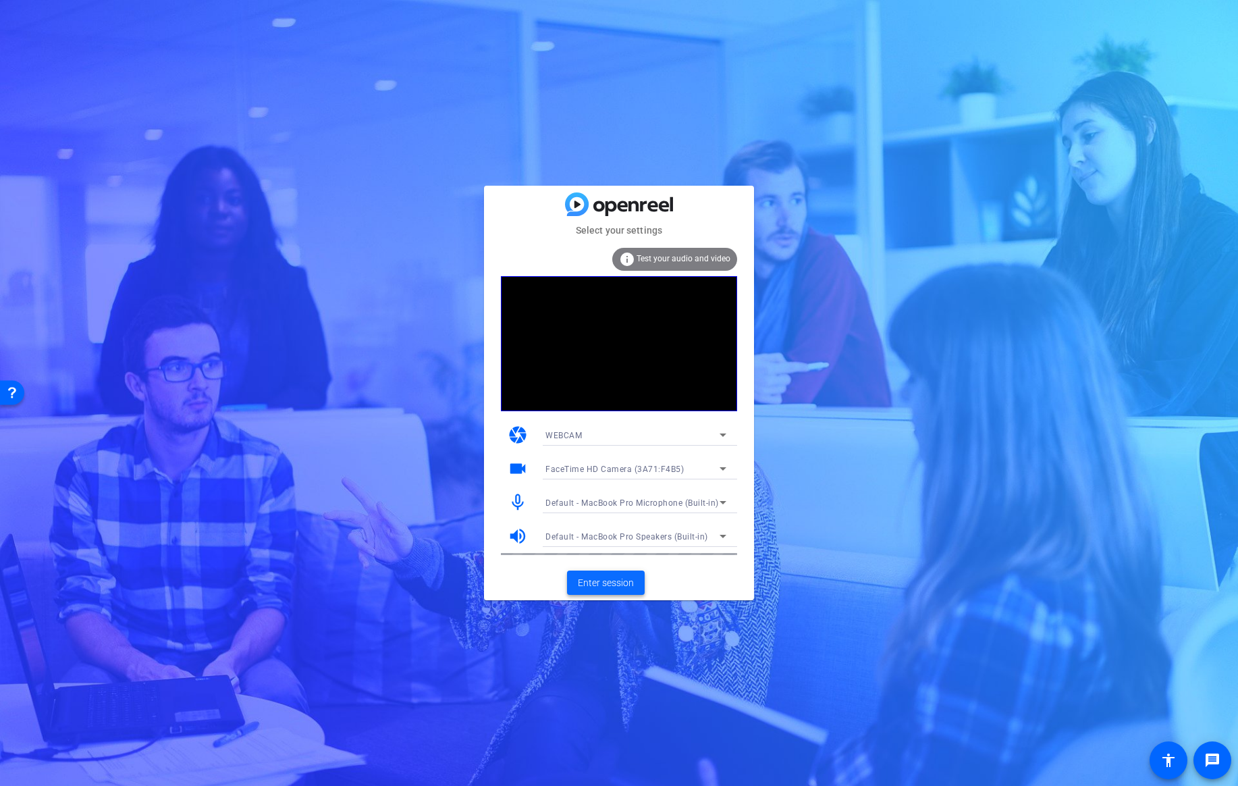 This screenshot has height=786, width=1238. I want to click on mat-card-subtitle: Select your settings, so click(619, 230).